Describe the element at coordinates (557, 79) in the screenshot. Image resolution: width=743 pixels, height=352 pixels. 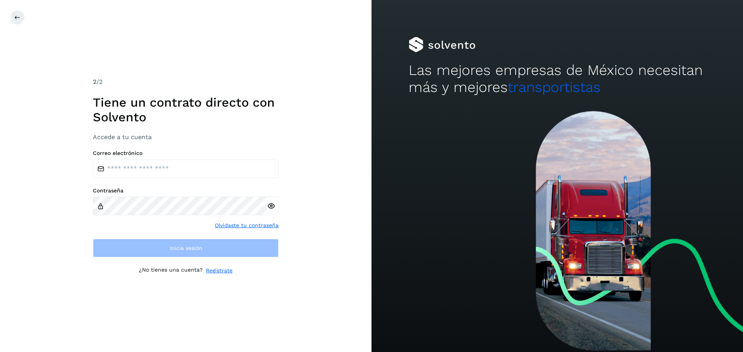
I see `h2: Las mejores empresas de México necesitan más y mejores` at that location.